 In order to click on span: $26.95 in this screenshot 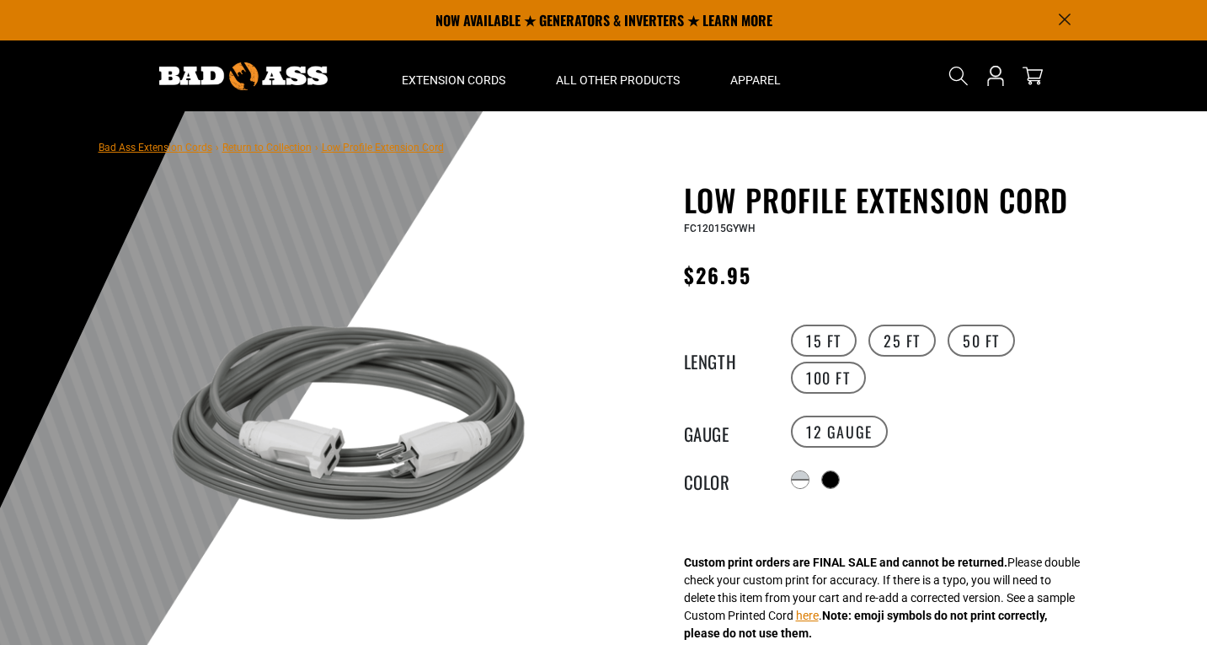, I will do `click(718, 275)`.